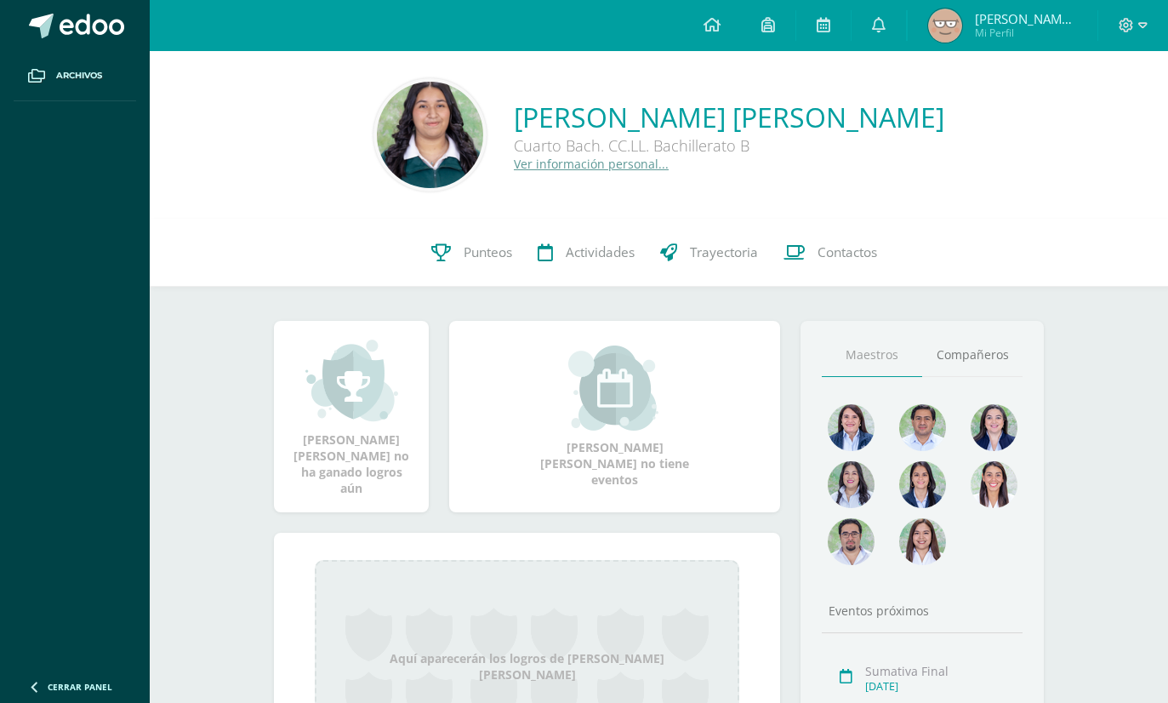  I want to click on a: Actividades, so click(586, 253).